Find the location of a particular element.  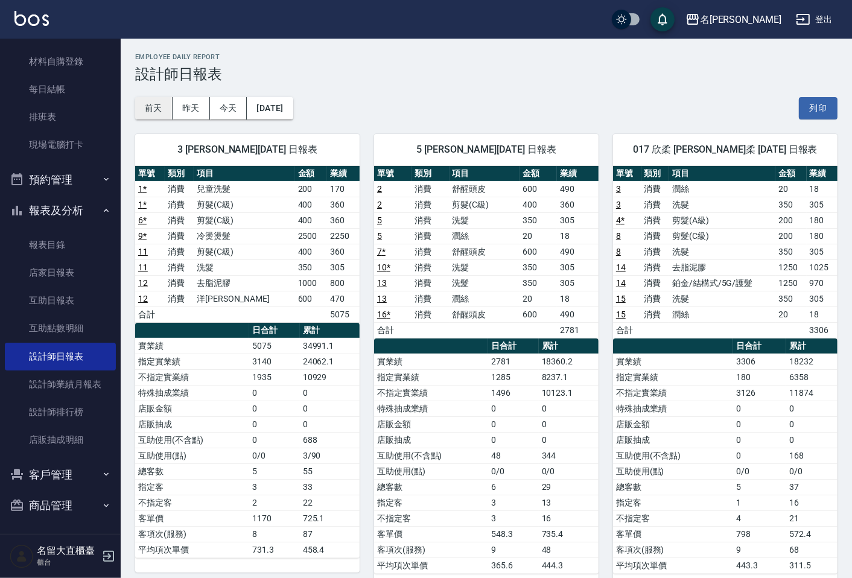

td: 490 is located at coordinates (578, 189).